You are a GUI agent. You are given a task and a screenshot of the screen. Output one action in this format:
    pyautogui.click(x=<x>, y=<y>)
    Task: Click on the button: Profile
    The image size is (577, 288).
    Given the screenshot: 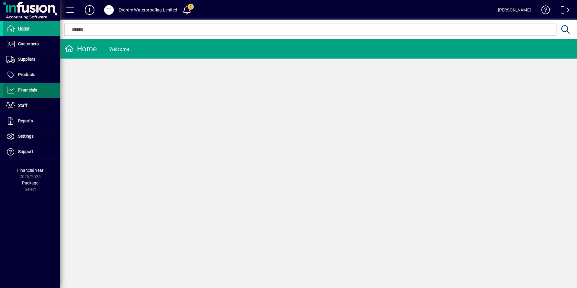 What is the action you would take?
    pyautogui.click(x=109, y=10)
    